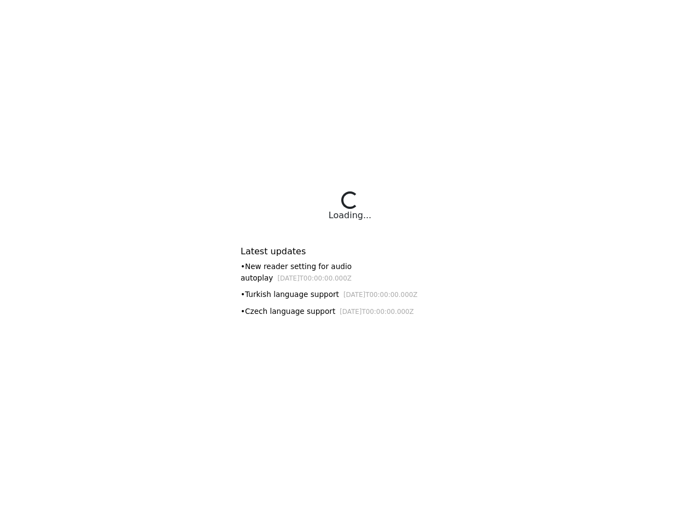  I want to click on div: Loading..., so click(350, 216).